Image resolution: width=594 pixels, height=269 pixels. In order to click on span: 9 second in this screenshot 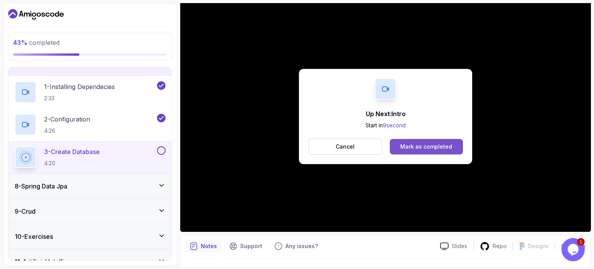, I will do `click(394, 125)`.